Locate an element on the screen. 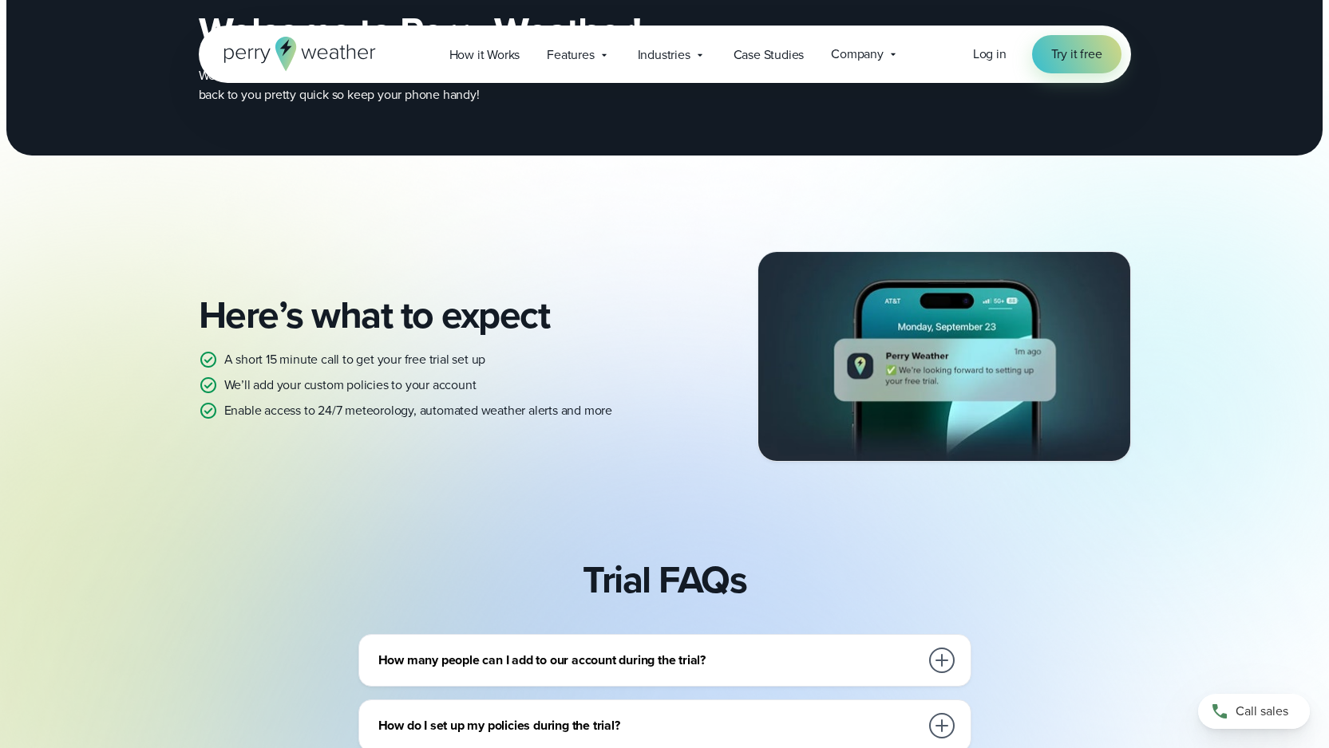 This screenshot has height=748, width=1329. h2: Trial FAQs is located at coordinates (664, 580).